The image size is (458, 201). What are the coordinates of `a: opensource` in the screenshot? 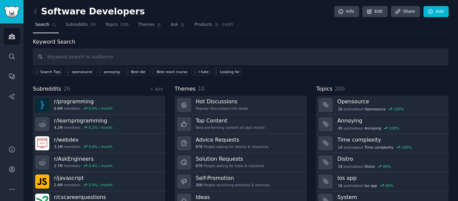 It's located at (79, 71).